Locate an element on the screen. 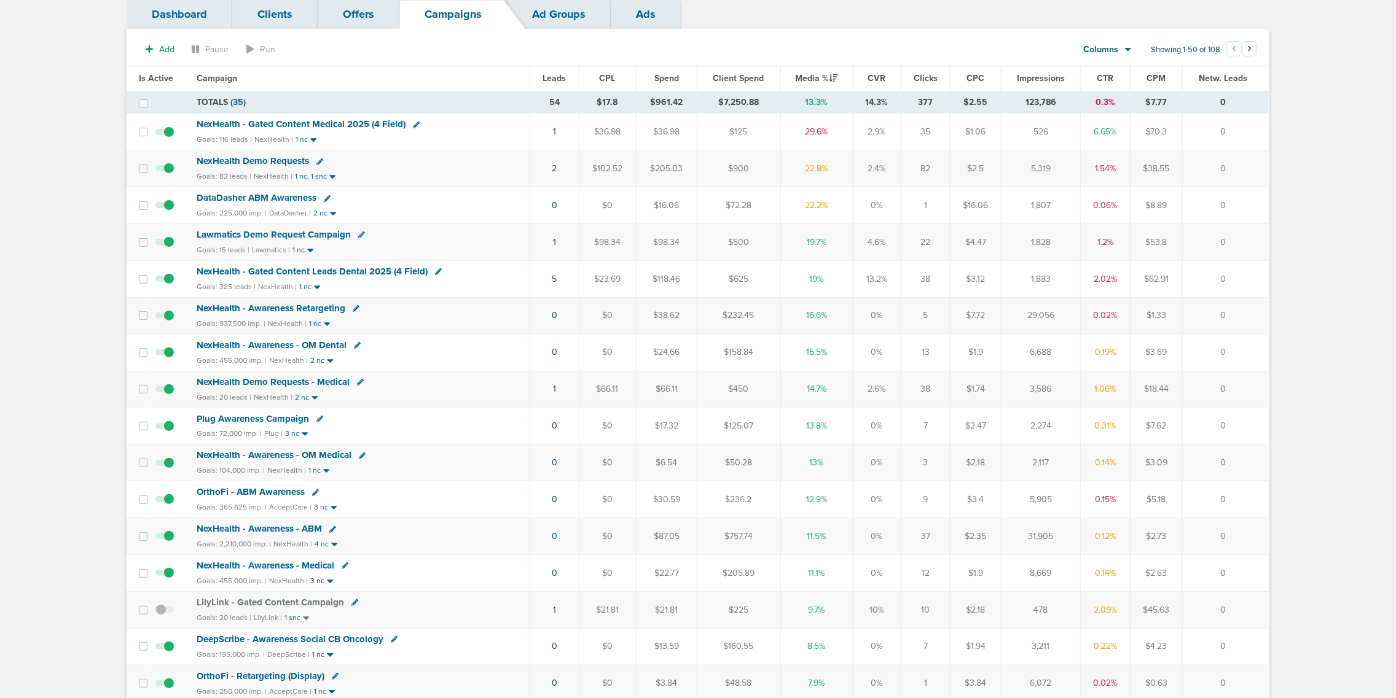 The width and height of the screenshot is (1396, 698). td: 13.8% is located at coordinates (816, 426).